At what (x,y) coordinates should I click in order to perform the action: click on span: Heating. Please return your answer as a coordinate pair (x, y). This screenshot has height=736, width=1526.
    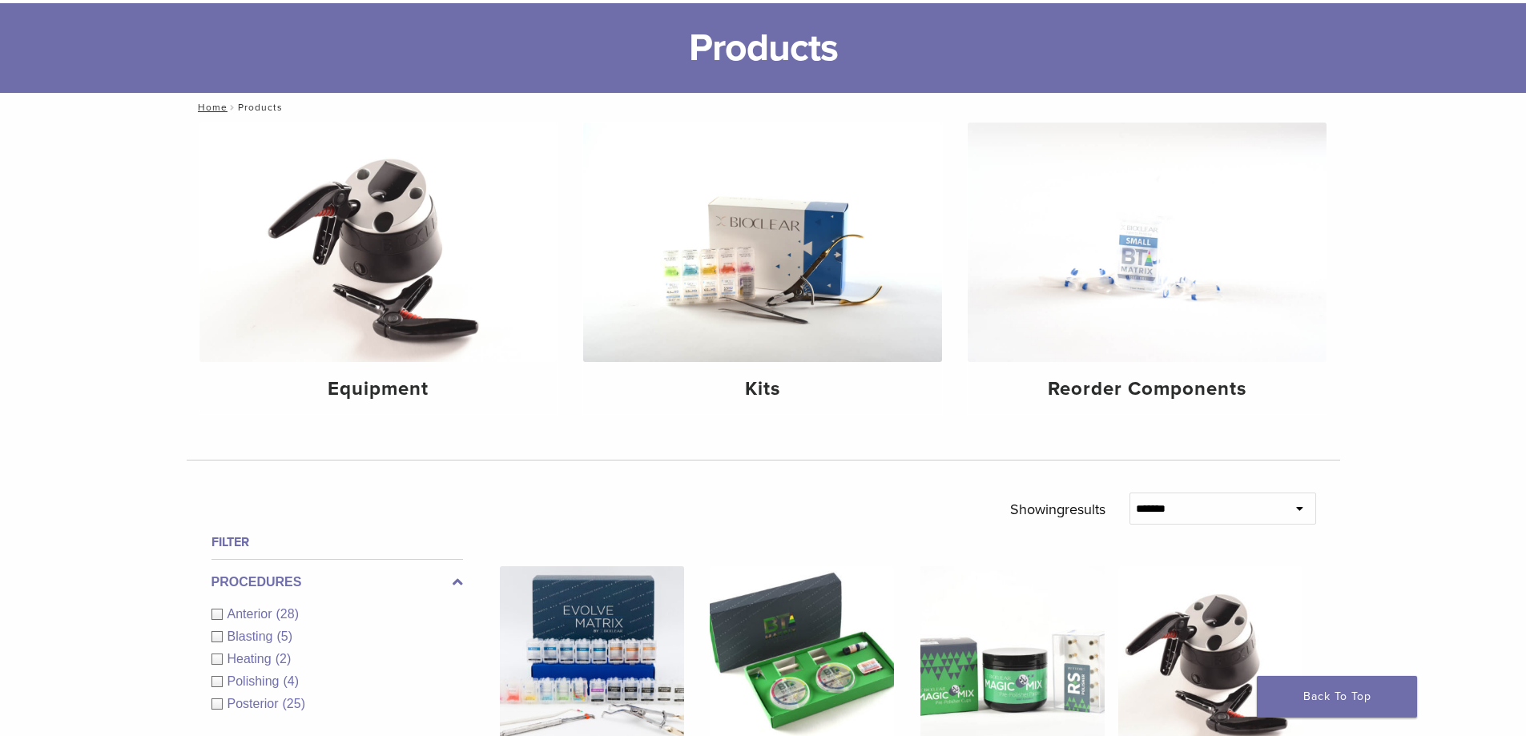
    Looking at the image, I should click on (252, 658).